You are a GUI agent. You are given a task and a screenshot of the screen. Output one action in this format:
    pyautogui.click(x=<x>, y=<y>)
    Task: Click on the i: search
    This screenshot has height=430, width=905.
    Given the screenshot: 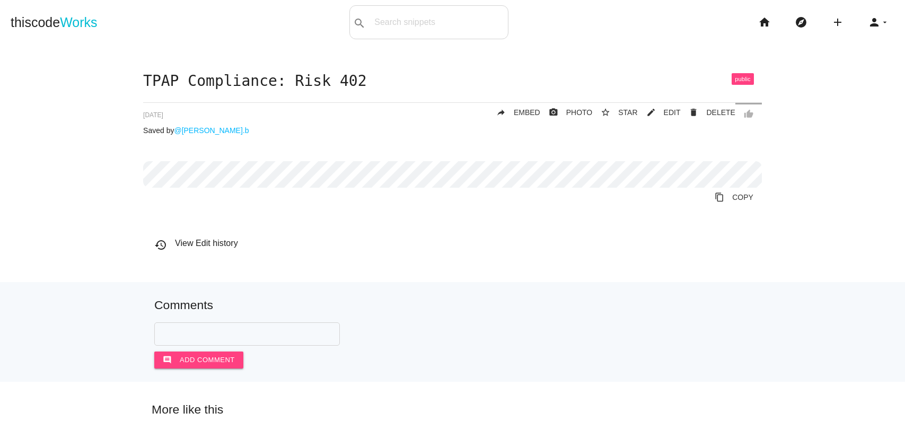 What is the action you would take?
    pyautogui.click(x=359, y=23)
    